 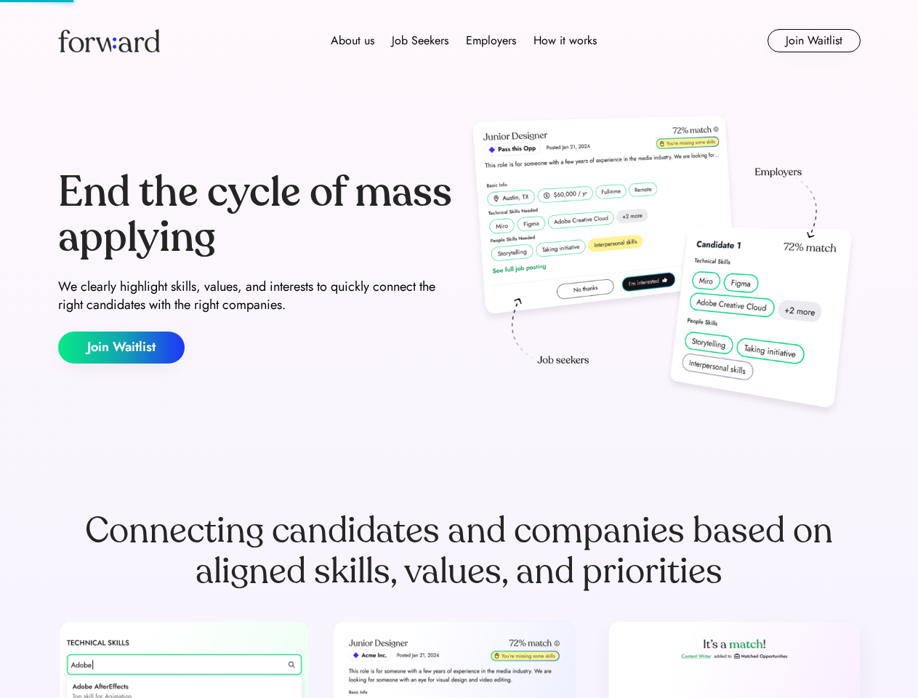 What do you see at coordinates (420, 41) in the screenshot?
I see `div: Job Seekers` at bounding box center [420, 41].